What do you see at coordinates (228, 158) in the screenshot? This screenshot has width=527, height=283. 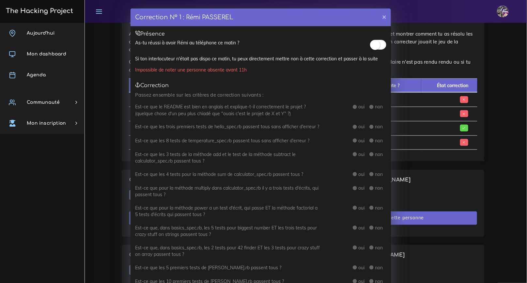 I see `label: Est-ce que les 3 tests de la méthode add et le test de la méthode subtract le calculator_spec.rb ...` at bounding box center [228, 158].